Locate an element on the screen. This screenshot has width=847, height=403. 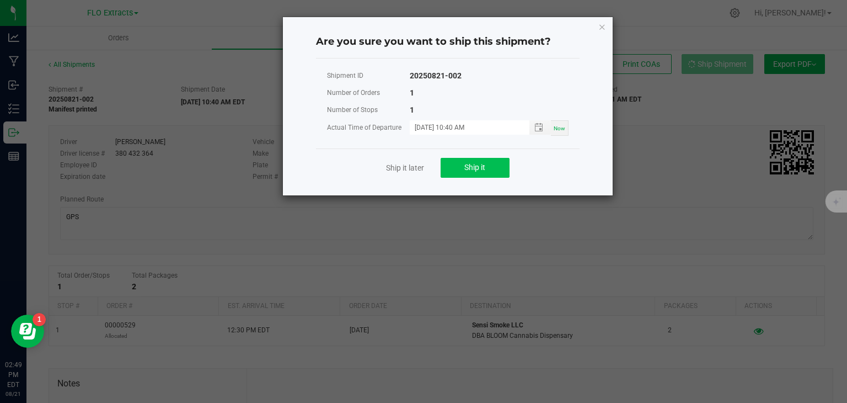
span: Ship it is located at coordinates (475, 167).